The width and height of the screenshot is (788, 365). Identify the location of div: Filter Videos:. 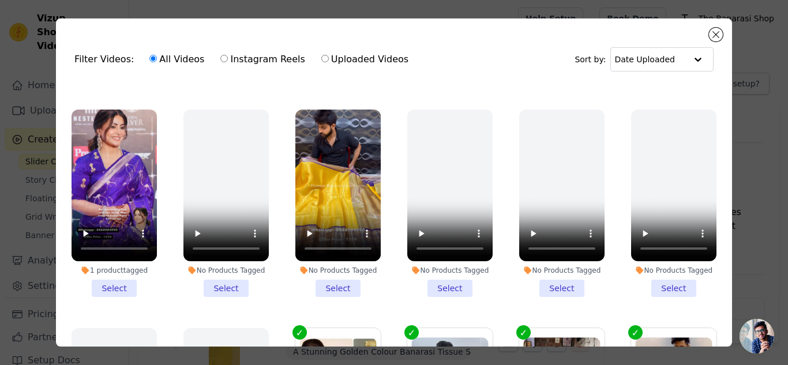
(245, 59).